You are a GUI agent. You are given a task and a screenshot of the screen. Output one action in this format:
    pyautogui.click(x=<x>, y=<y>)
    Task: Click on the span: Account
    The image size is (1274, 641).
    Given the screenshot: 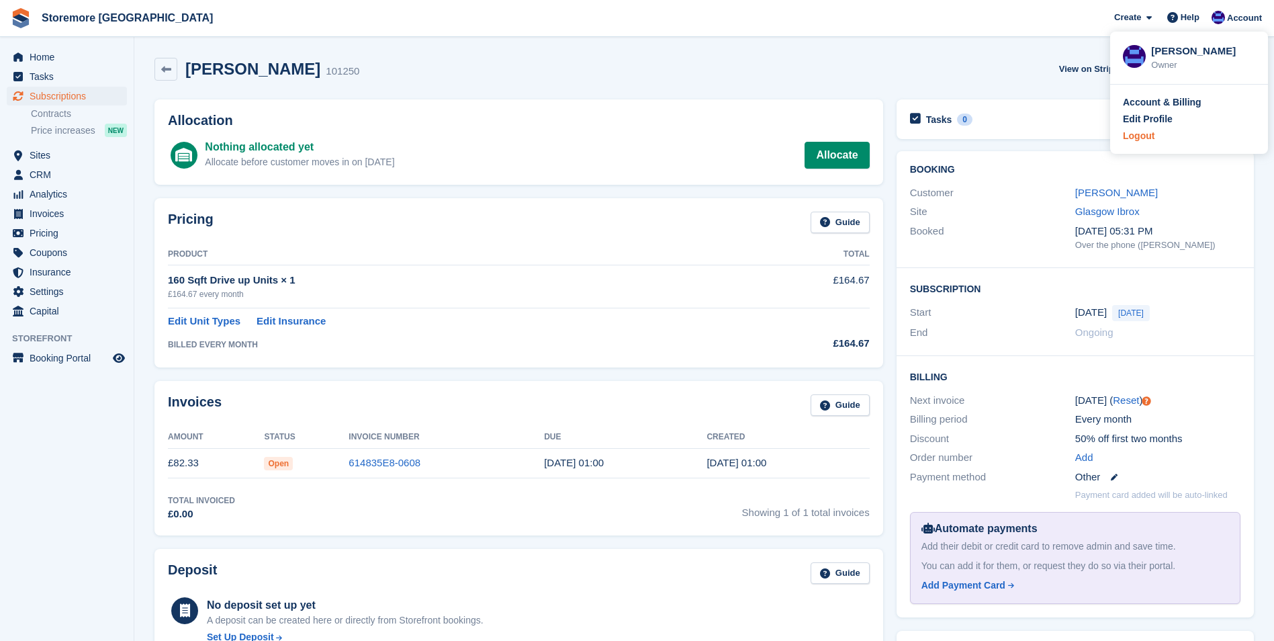 What is the action you would take?
    pyautogui.click(x=1244, y=18)
    